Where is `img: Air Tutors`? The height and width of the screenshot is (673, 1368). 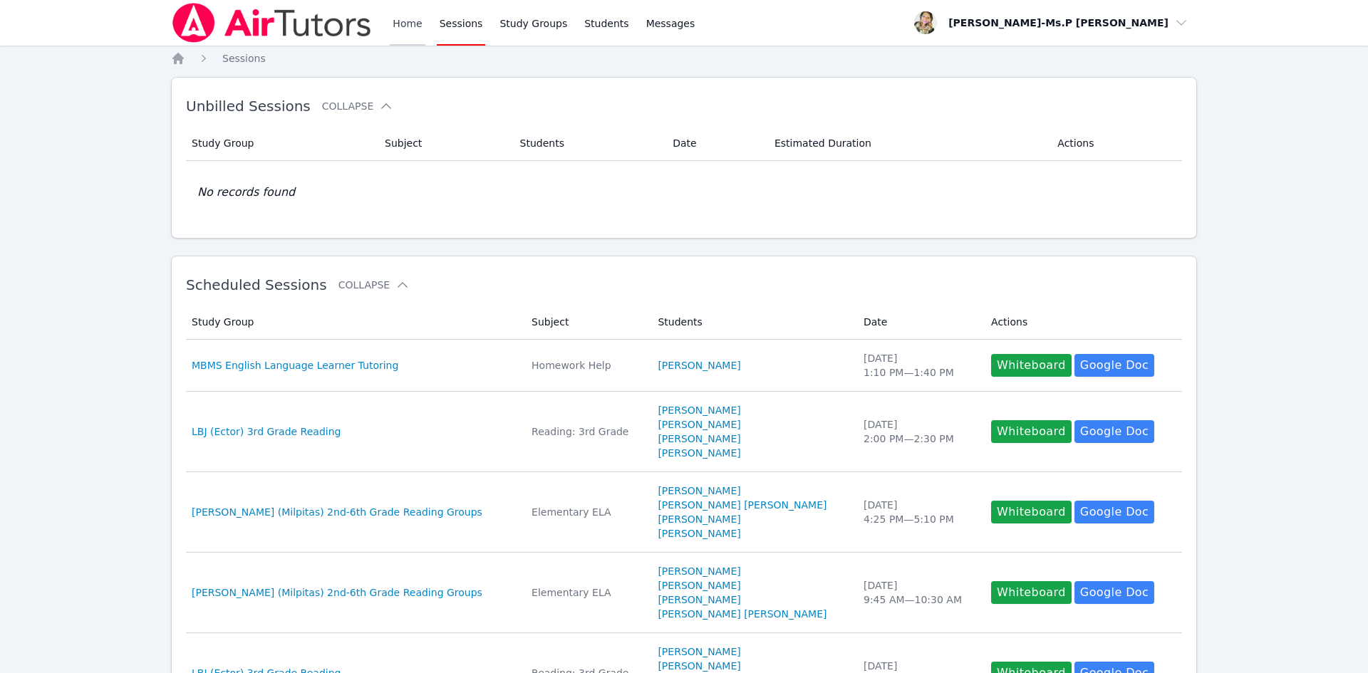
img: Air Tutors is located at coordinates (271, 23).